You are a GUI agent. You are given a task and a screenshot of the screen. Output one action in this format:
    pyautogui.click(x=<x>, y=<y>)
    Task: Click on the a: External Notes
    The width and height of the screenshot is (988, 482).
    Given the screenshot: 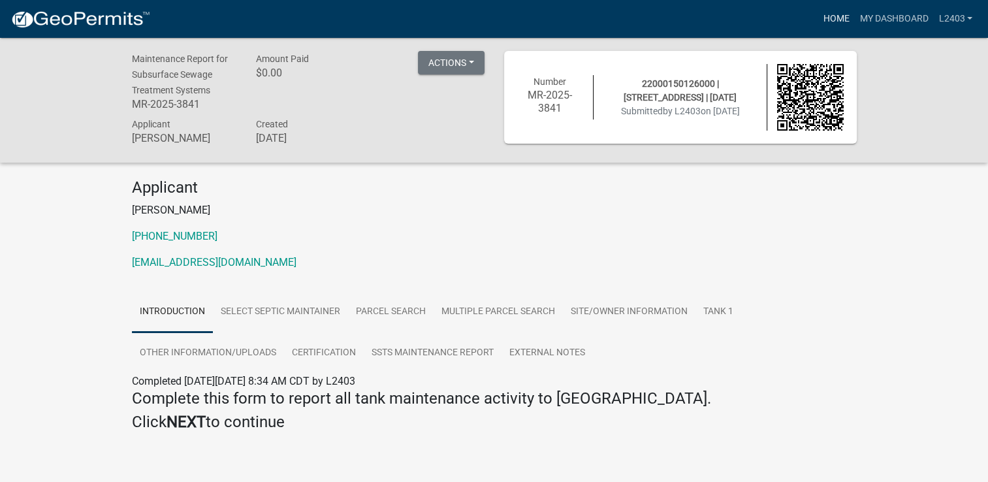 What is the action you would take?
    pyautogui.click(x=547, y=353)
    